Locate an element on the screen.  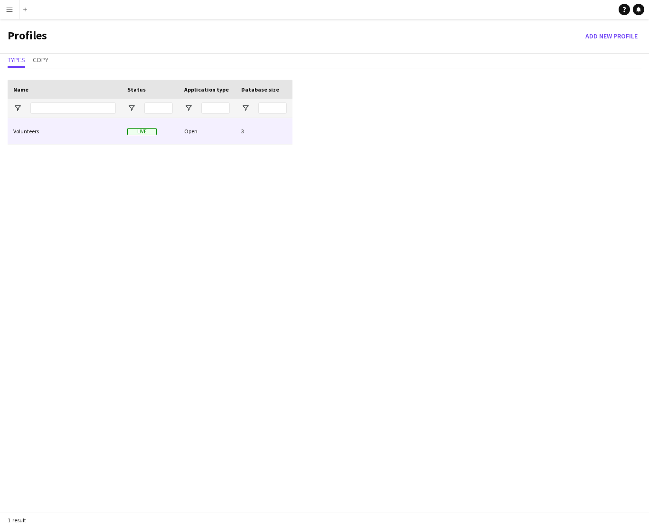
span: Application type is located at coordinates (206, 89).